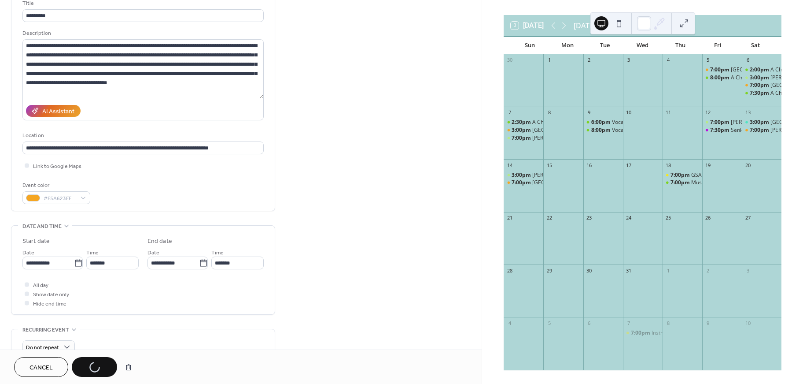 The image size is (803, 384). I want to click on div: 27, so click(748, 218).